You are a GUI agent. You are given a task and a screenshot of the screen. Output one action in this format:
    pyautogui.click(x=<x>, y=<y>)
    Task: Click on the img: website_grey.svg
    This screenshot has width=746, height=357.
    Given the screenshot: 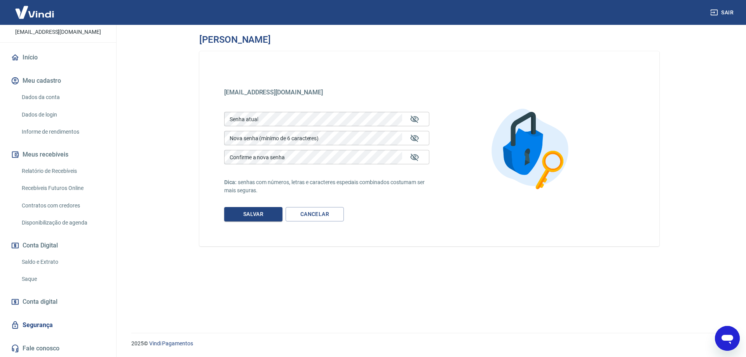 What is the action you would take?
    pyautogui.click(x=16, y=23)
    